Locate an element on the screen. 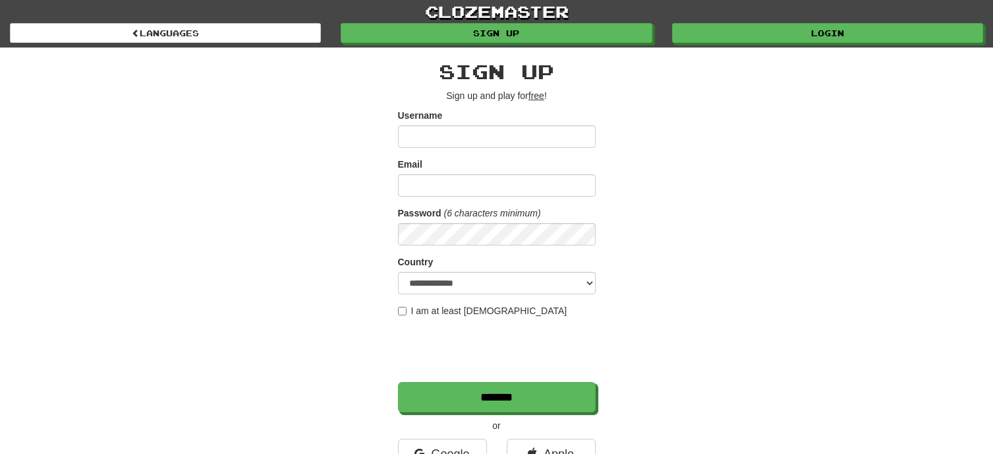  a: Sign up is located at coordinates (496, 33).